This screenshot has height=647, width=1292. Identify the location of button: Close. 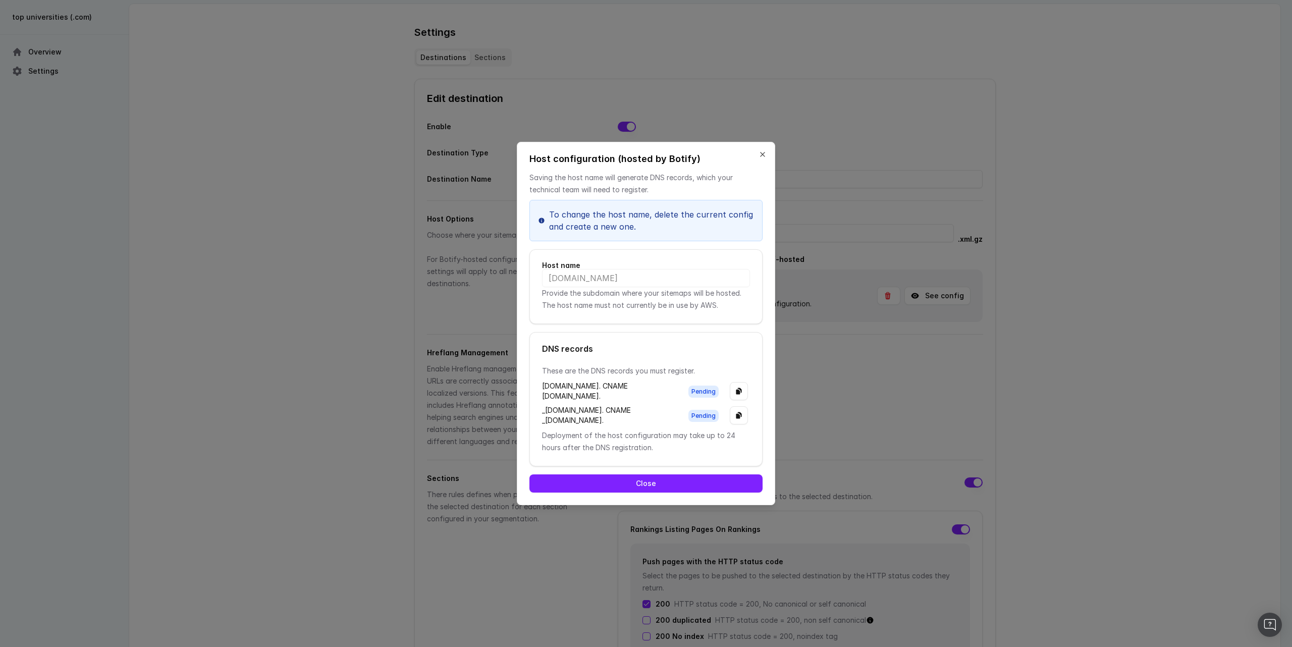
(646, 484).